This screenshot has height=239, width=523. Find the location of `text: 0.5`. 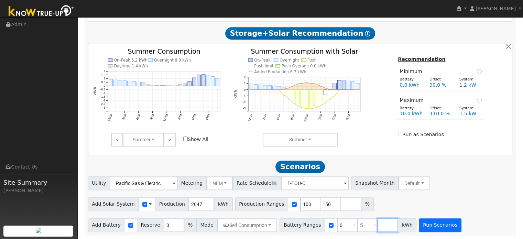

text: 0.5 is located at coordinates (103, 82).